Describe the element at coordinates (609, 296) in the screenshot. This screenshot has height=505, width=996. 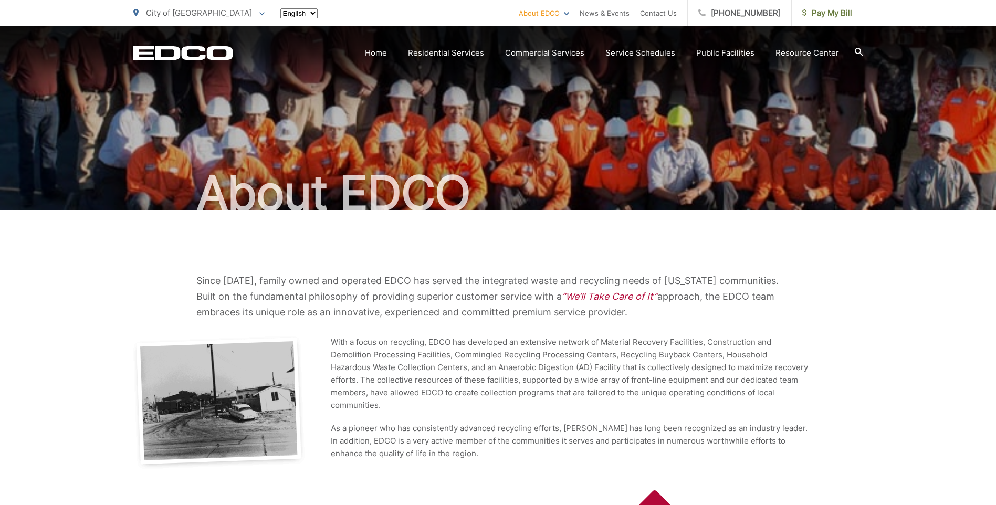
I see `em: “We’ll Take Care of It”` at that location.